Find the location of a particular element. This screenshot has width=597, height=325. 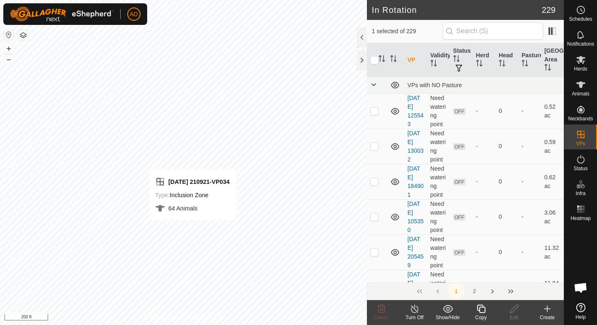

td: 0.52 ac is located at coordinates (552, 111).